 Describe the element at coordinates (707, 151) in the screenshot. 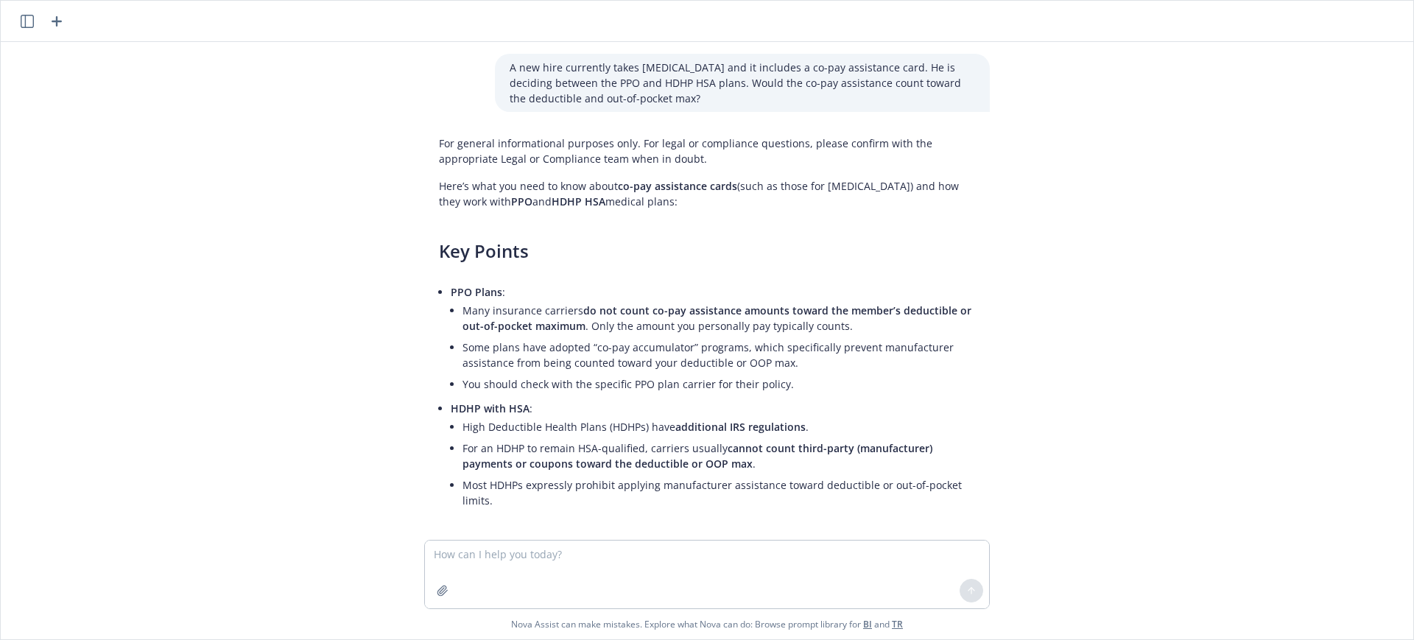

I see `p: For general informational purposes only. For legal or compliance questions, please confirm with t...` at that location.